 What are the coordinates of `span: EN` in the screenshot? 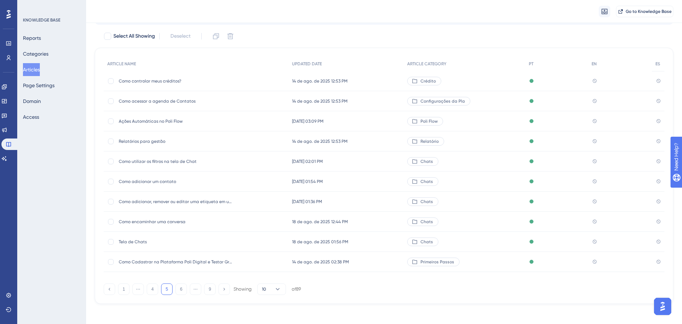 It's located at (594, 64).